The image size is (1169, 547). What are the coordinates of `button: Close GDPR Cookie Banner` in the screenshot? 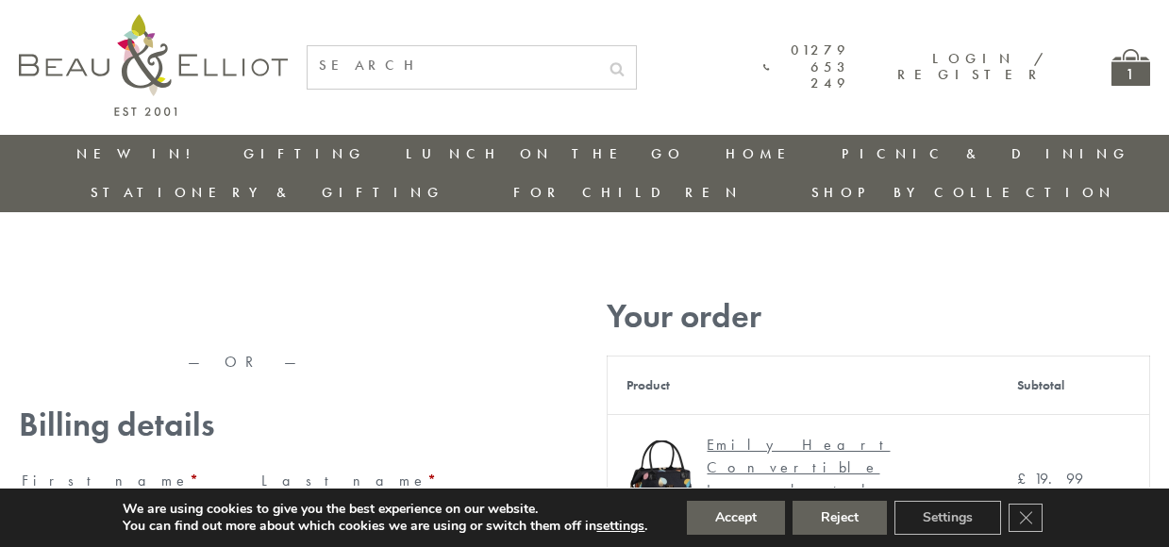 It's located at (1026, 518).